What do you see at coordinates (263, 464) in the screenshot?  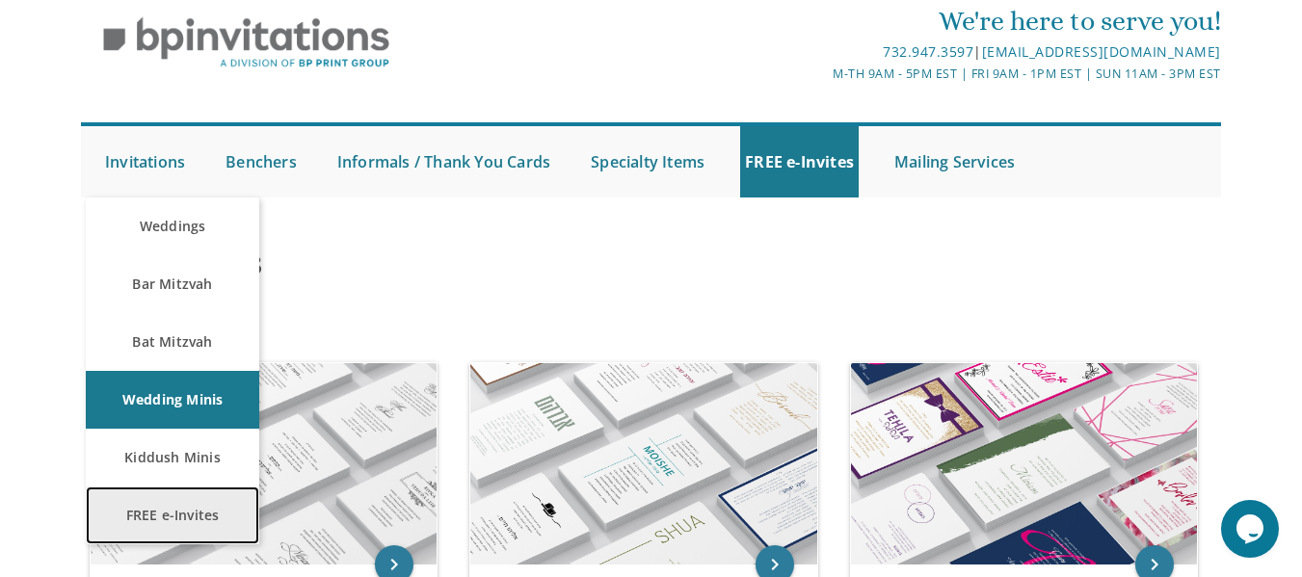 I see `a: Wedding Invitations` at bounding box center [263, 464].